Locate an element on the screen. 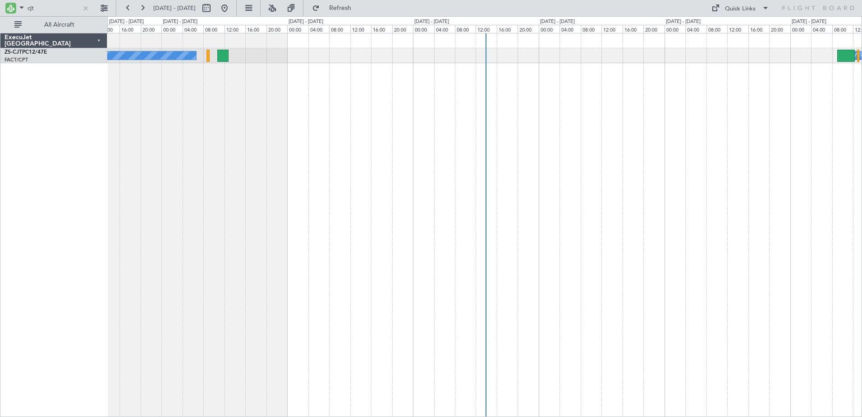  button: Refresh is located at coordinates (335, 8).